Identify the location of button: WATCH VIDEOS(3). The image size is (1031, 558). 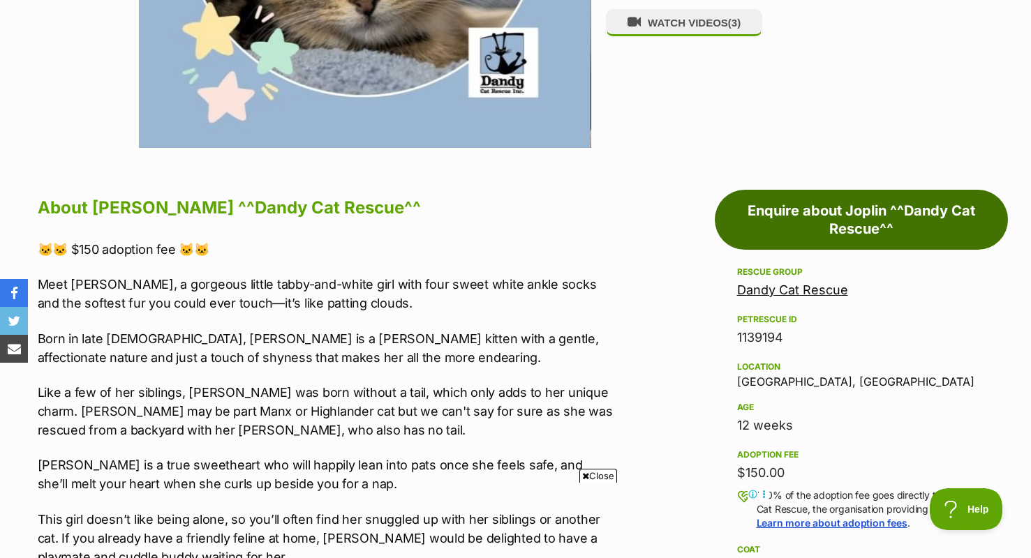
(684, 22).